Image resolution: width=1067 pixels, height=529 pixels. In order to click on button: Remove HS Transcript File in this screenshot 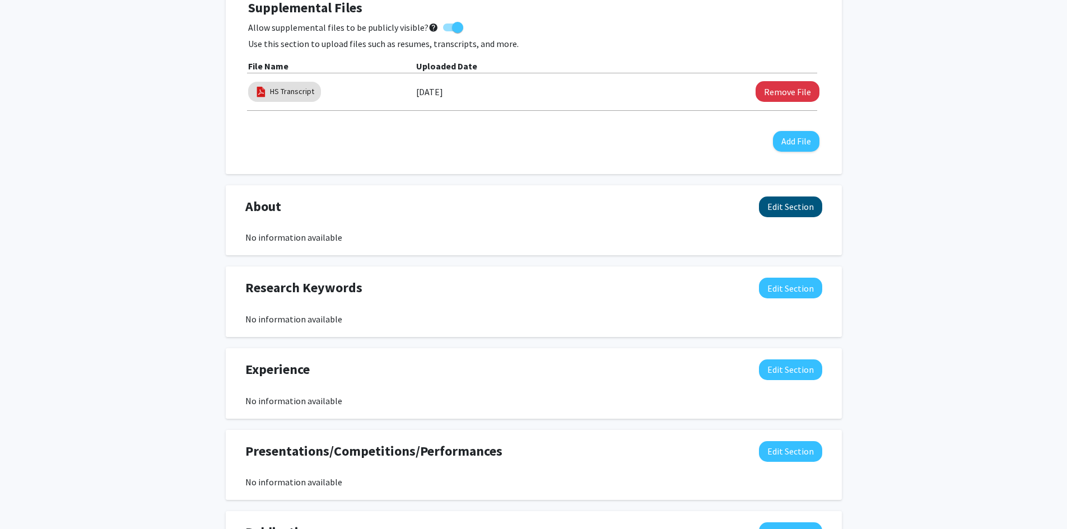, I will do `click(788, 91)`.